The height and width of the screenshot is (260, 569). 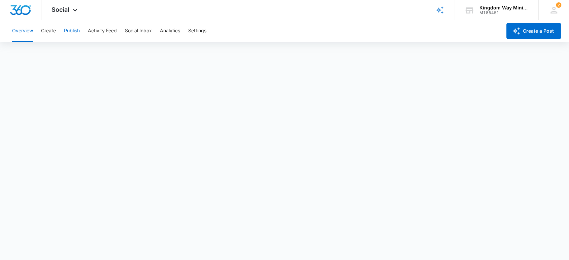 I want to click on button: Activity Feed, so click(x=102, y=31).